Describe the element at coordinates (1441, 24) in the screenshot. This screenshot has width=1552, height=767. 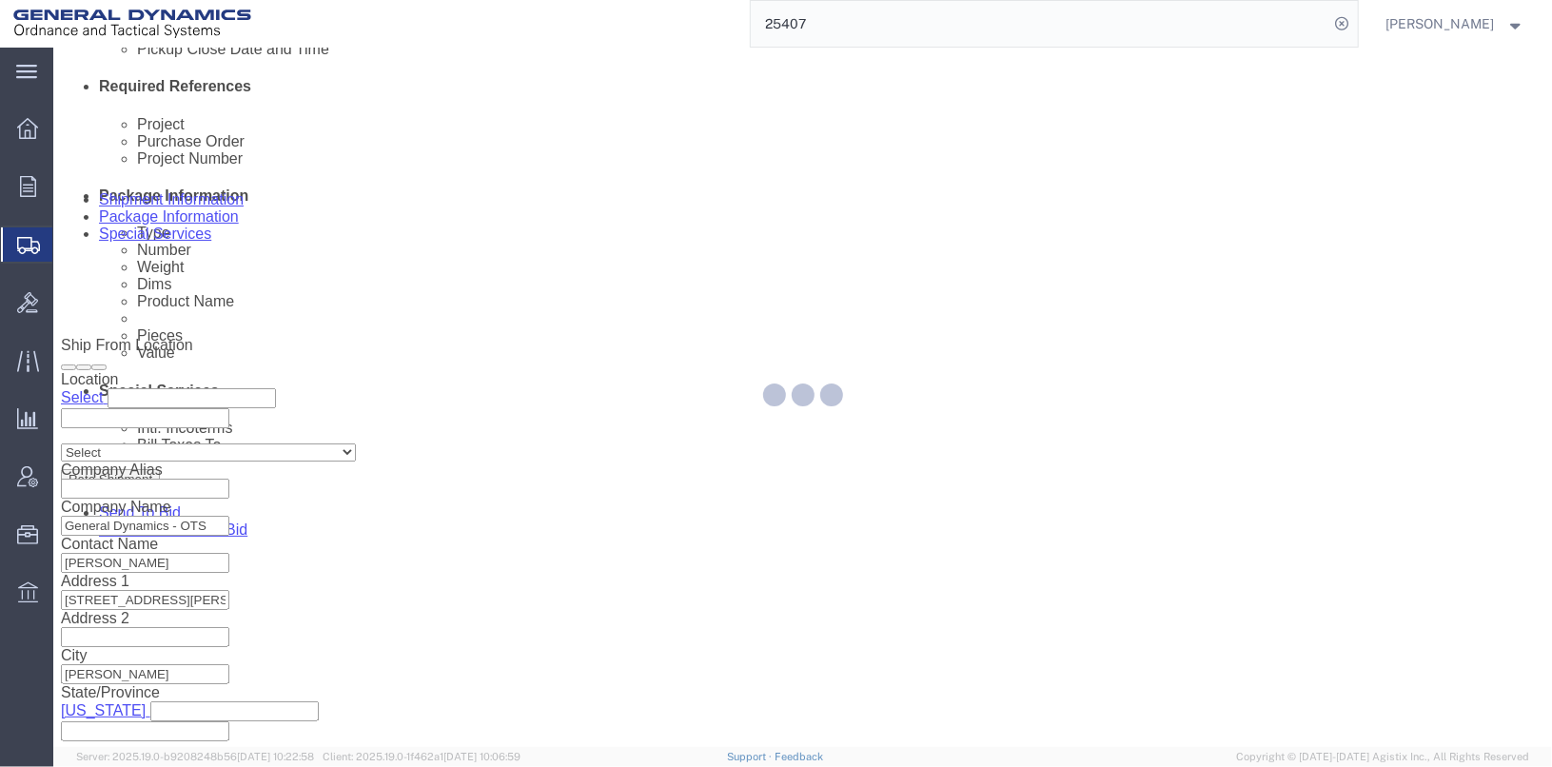
I see `span: Tim Schaffer` at that location.